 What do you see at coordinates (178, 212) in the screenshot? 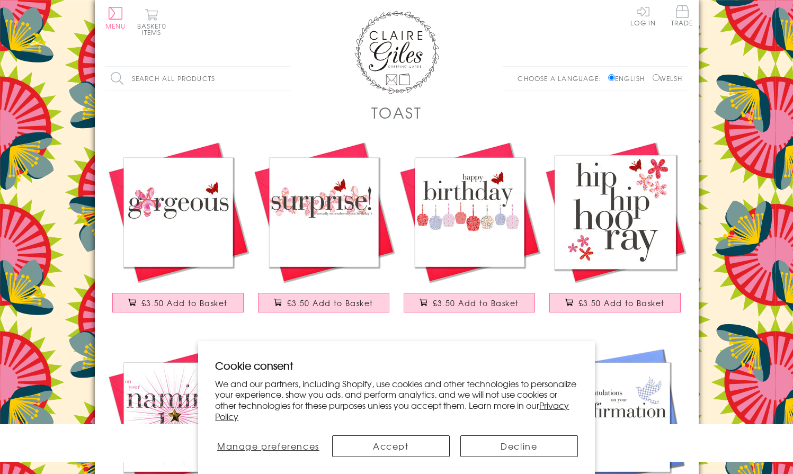
I see `img: Birthday Card, Pink Flower, Gorgeous, embellished with a pretty fabric butterfly` at bounding box center [178, 212].